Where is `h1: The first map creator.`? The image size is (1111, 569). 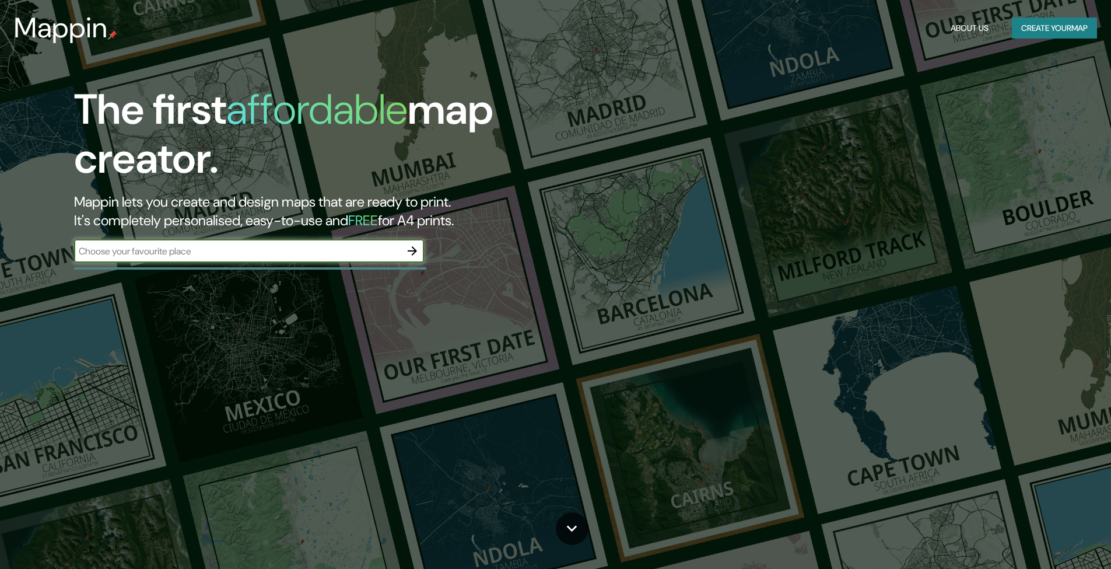 h1: The first map creator. is located at coordinates (352, 139).